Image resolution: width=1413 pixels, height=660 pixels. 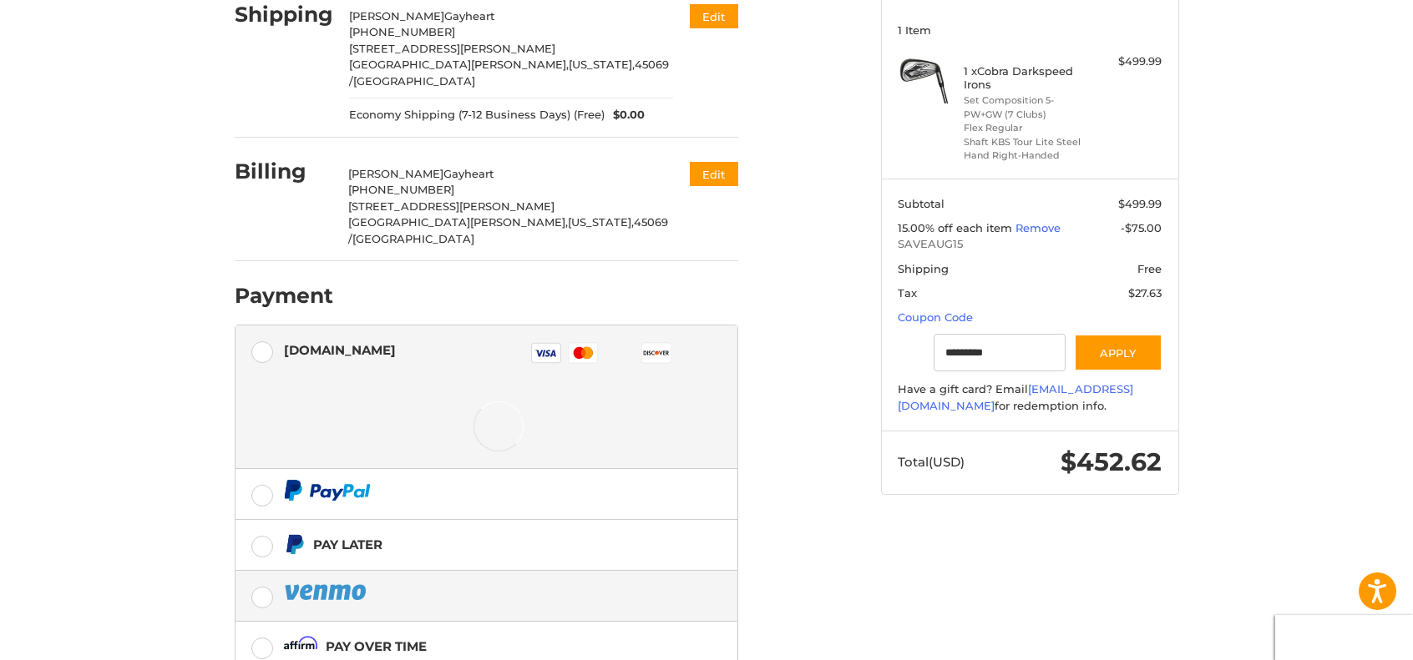 I want to click on input: Gift Certificate or Coupon Code, so click(x=999, y=352).